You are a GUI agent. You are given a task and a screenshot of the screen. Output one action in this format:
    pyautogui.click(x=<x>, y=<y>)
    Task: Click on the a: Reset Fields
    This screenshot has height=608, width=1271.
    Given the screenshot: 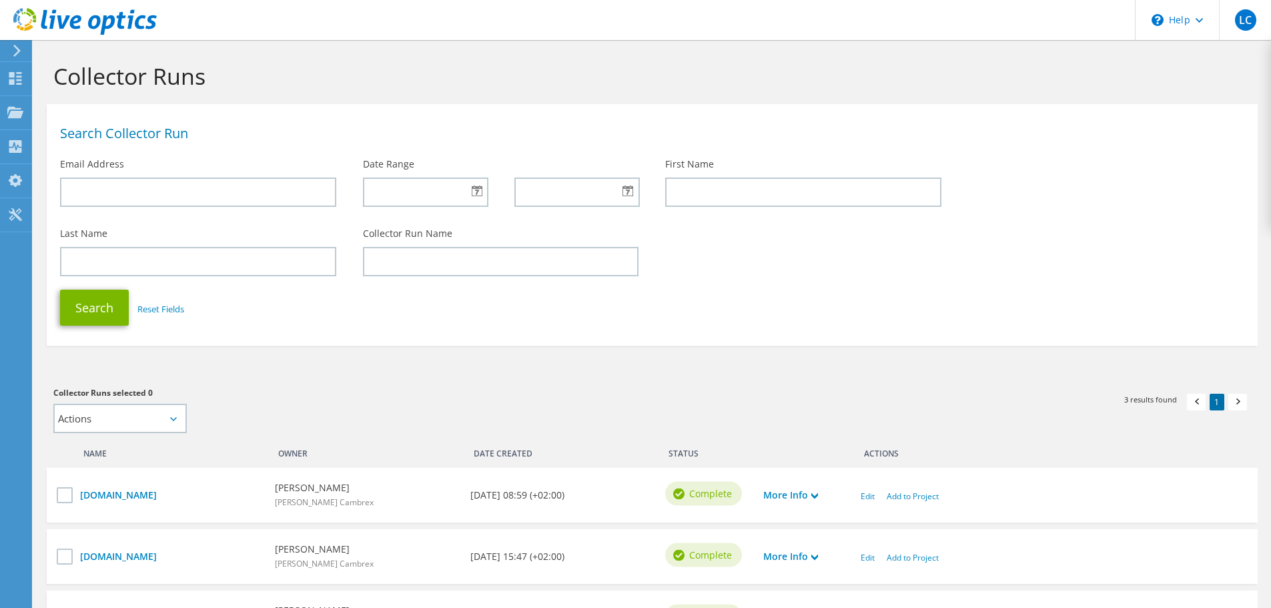 What is the action you would take?
    pyautogui.click(x=161, y=309)
    